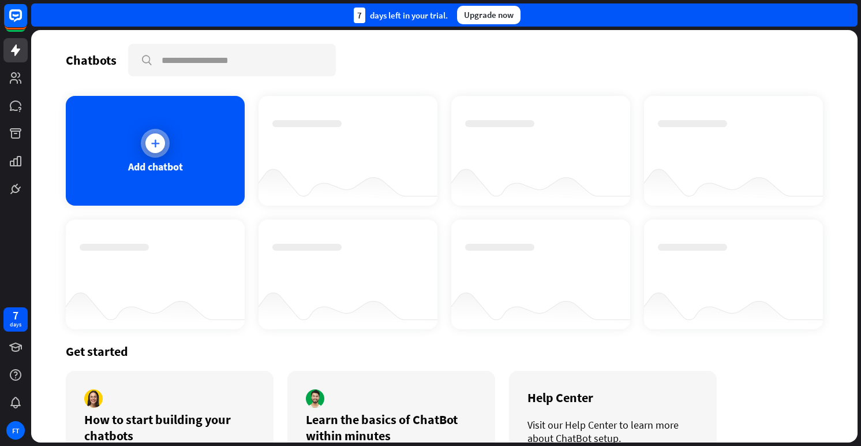 The image size is (861, 446). Describe the element at coordinates (391, 427) in the screenshot. I see `div: Learn the basics of ChatBot within minutes` at that location.